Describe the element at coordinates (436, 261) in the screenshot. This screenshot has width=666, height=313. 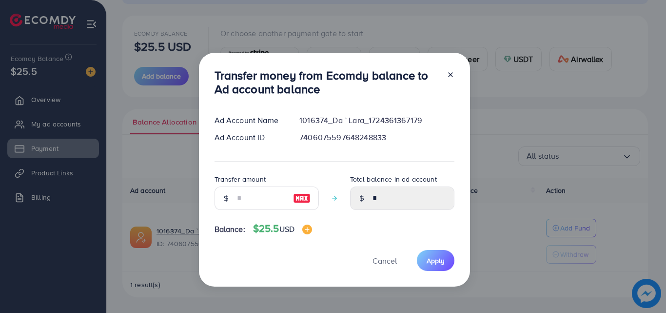
I see `span: Apply` at that location.